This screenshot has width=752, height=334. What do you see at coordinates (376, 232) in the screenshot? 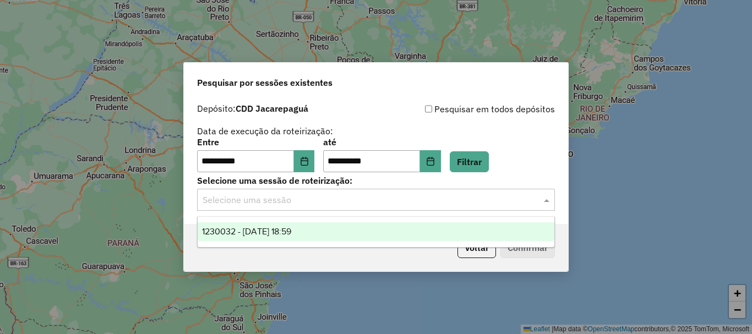
I see `ng-dropdown-panel: Options list` at bounding box center [376, 232].